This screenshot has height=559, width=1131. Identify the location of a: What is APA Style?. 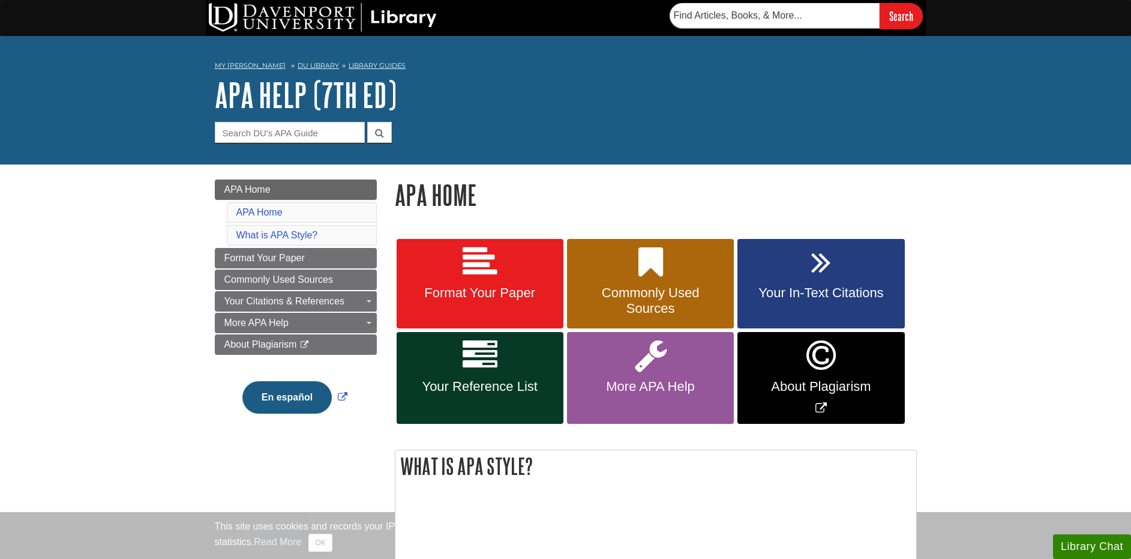
(277, 235).